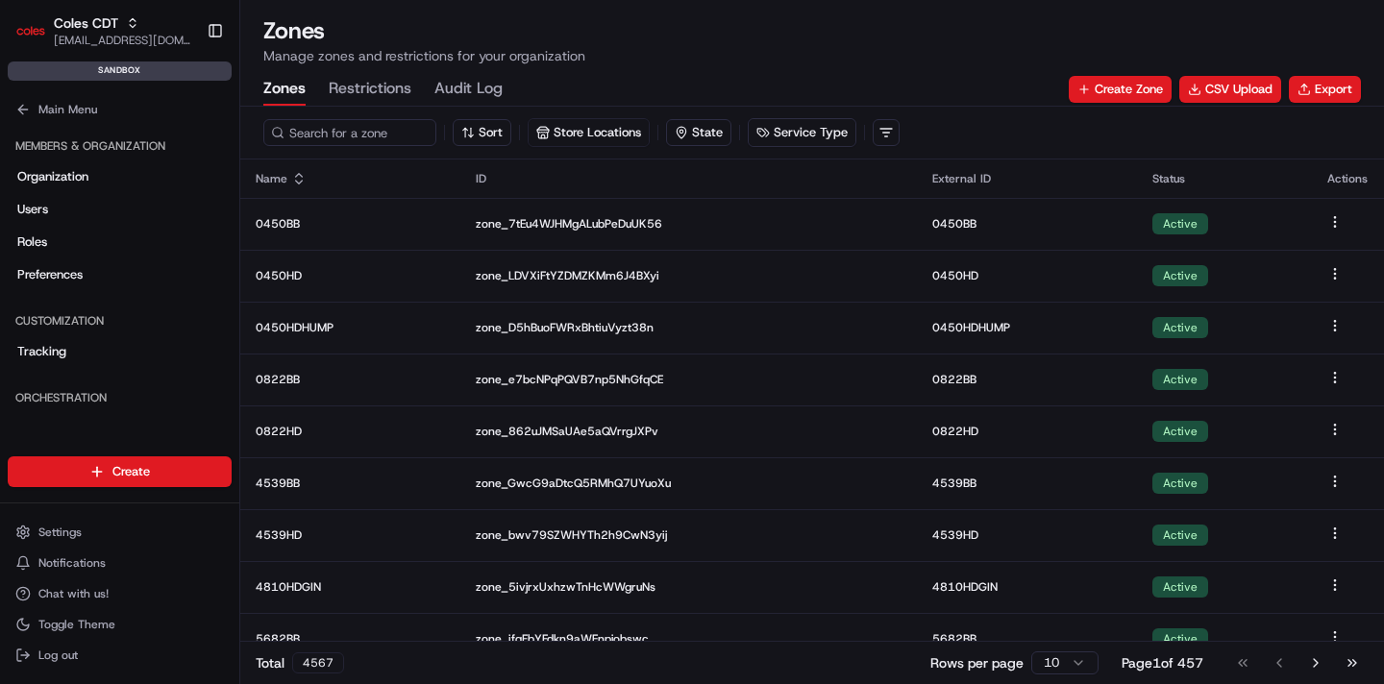  I want to click on a: Roles, so click(119, 242).